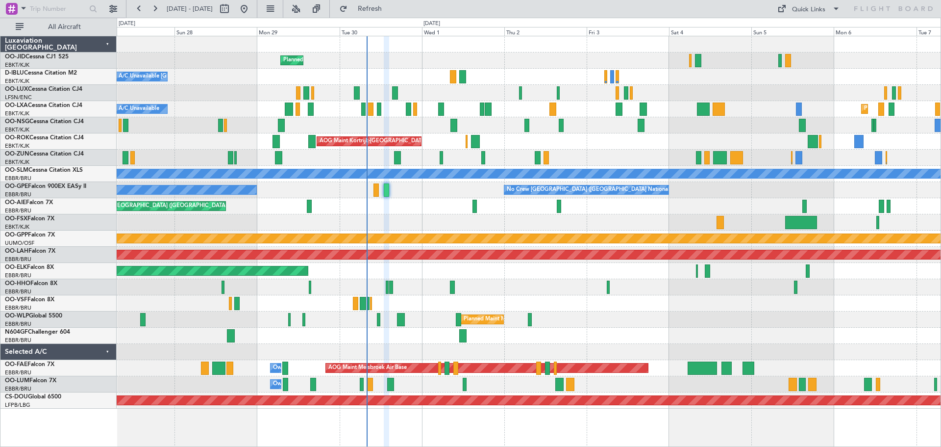 The height and width of the screenshot is (447, 941). Describe the element at coordinates (364, 9) in the screenshot. I see `button: Refresh` at that location.